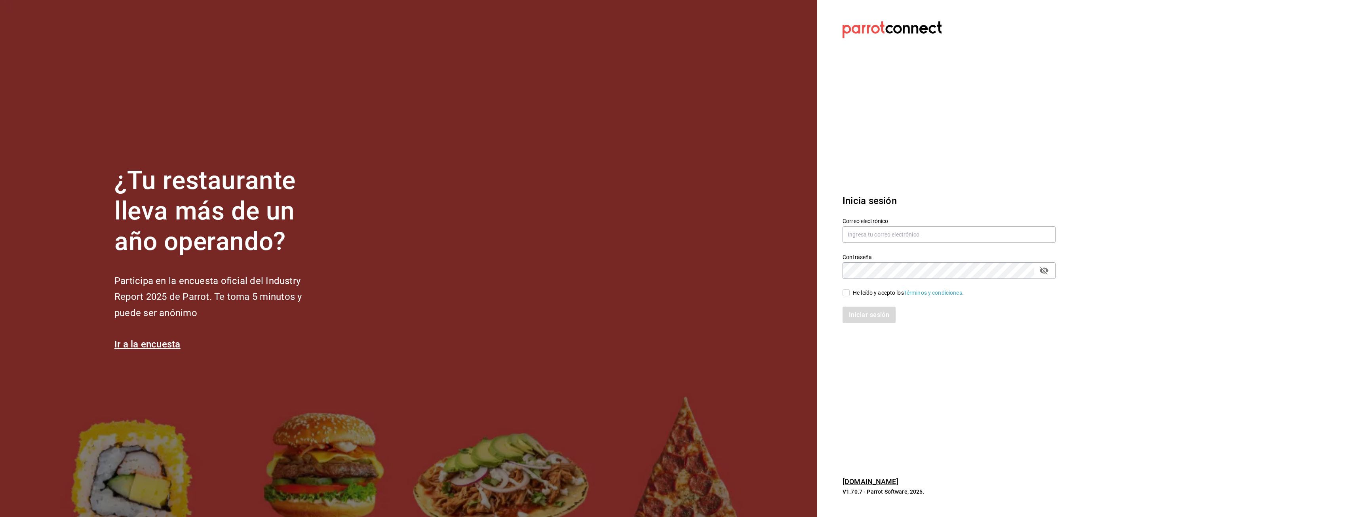  What do you see at coordinates (221, 211) in the screenshot?
I see `h1: ¿Tu restaurante lleva más de un año operando?` at bounding box center [221, 211].